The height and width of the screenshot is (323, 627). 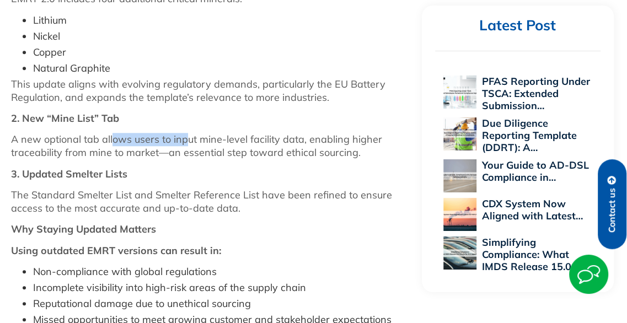 What do you see at coordinates (222, 288) in the screenshot?
I see `li: Incomplete visibility into high-risk areas of the supply chain` at bounding box center [222, 288].